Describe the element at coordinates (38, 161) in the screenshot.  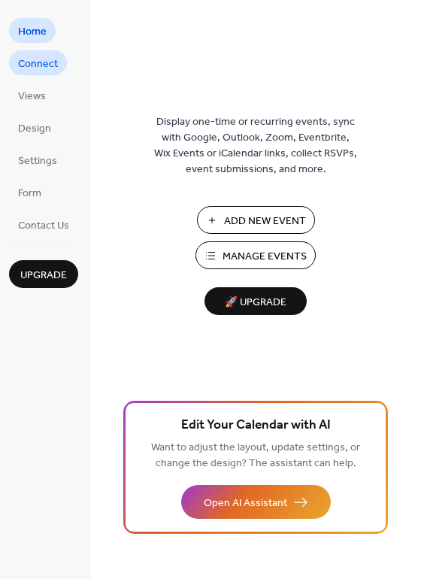
I see `span: Settings` at that location.